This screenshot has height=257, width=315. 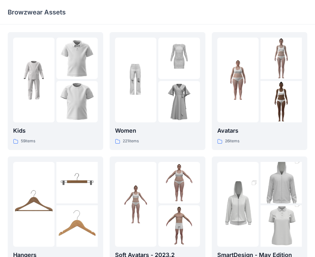 I want to click on p: Women, so click(x=157, y=131).